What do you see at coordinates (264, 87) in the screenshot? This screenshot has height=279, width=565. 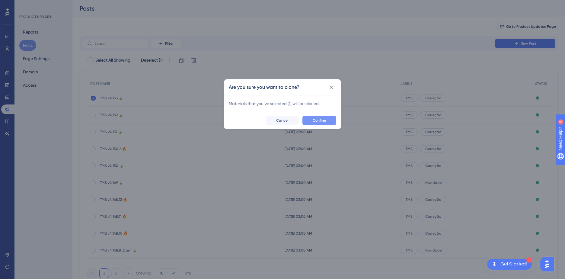 I see `h2: Are you sure you want to clone?` at bounding box center [264, 87].